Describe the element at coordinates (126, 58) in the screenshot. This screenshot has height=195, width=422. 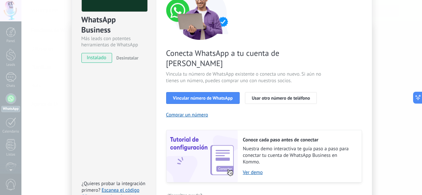
I see `button: Desinstalar` at that location.